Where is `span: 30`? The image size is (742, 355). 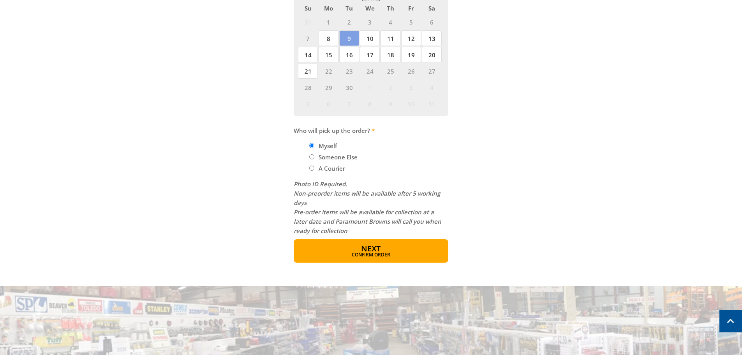
span: 30 is located at coordinates (349, 87).